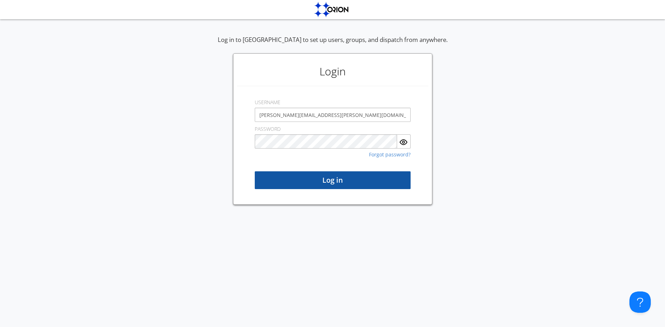 The image size is (665, 327). Describe the element at coordinates (268, 129) in the screenshot. I see `label: PASSWORD` at that location.